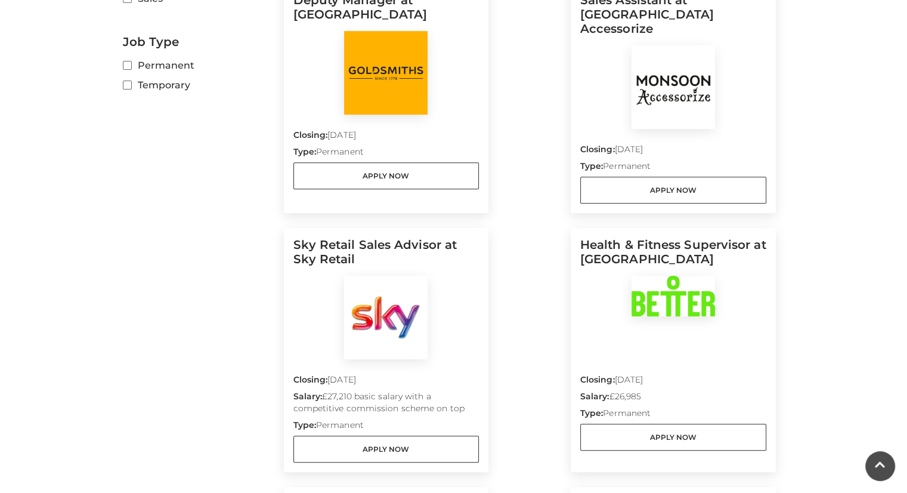  I want to click on label: Temporary, so click(199, 85).